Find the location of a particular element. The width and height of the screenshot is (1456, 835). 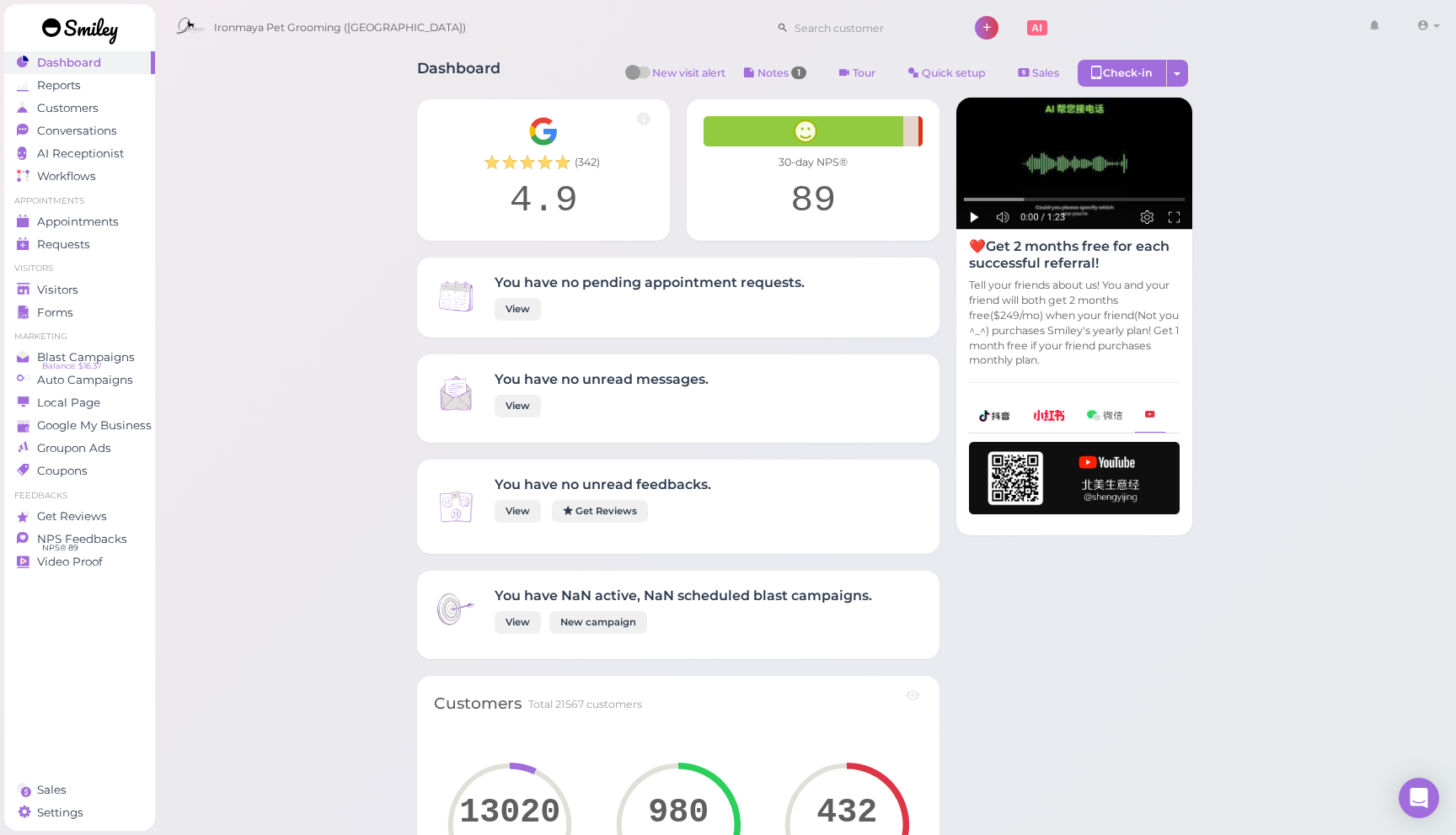

span: Settings is located at coordinates (59, 813).